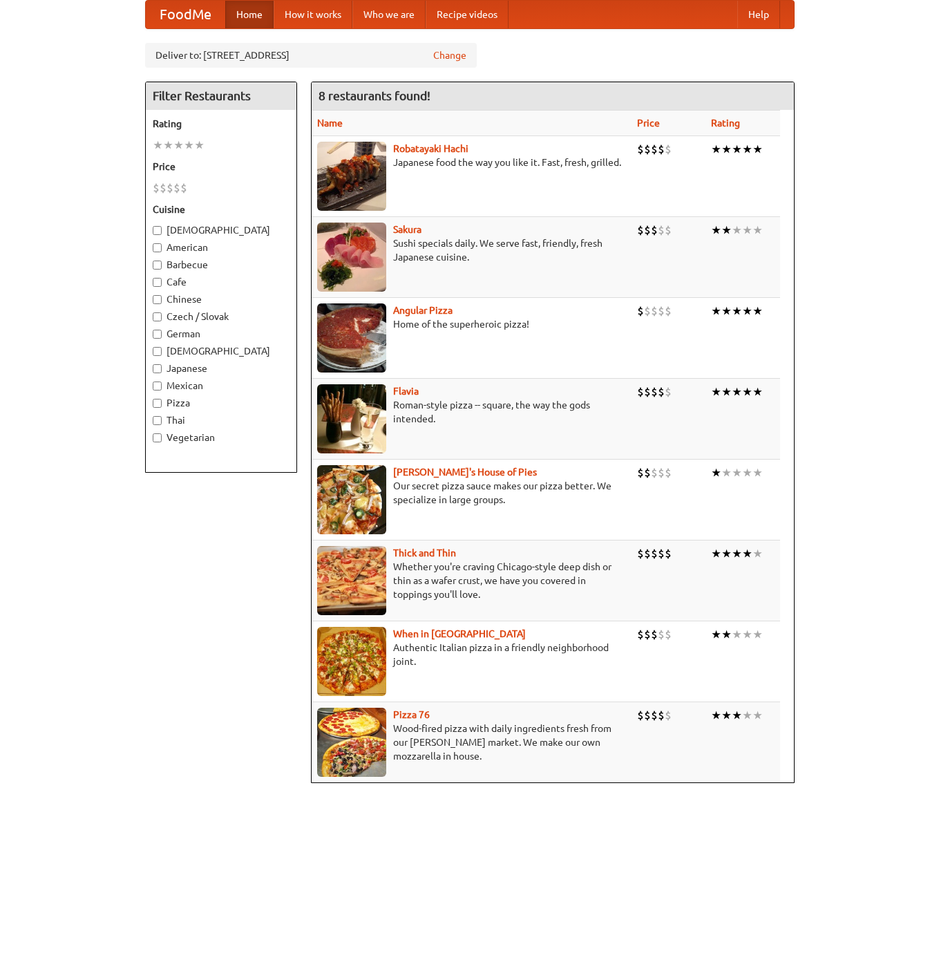 The height and width of the screenshot is (978, 939). What do you see at coordinates (157, 247) in the screenshot?
I see `input: American` at bounding box center [157, 247].